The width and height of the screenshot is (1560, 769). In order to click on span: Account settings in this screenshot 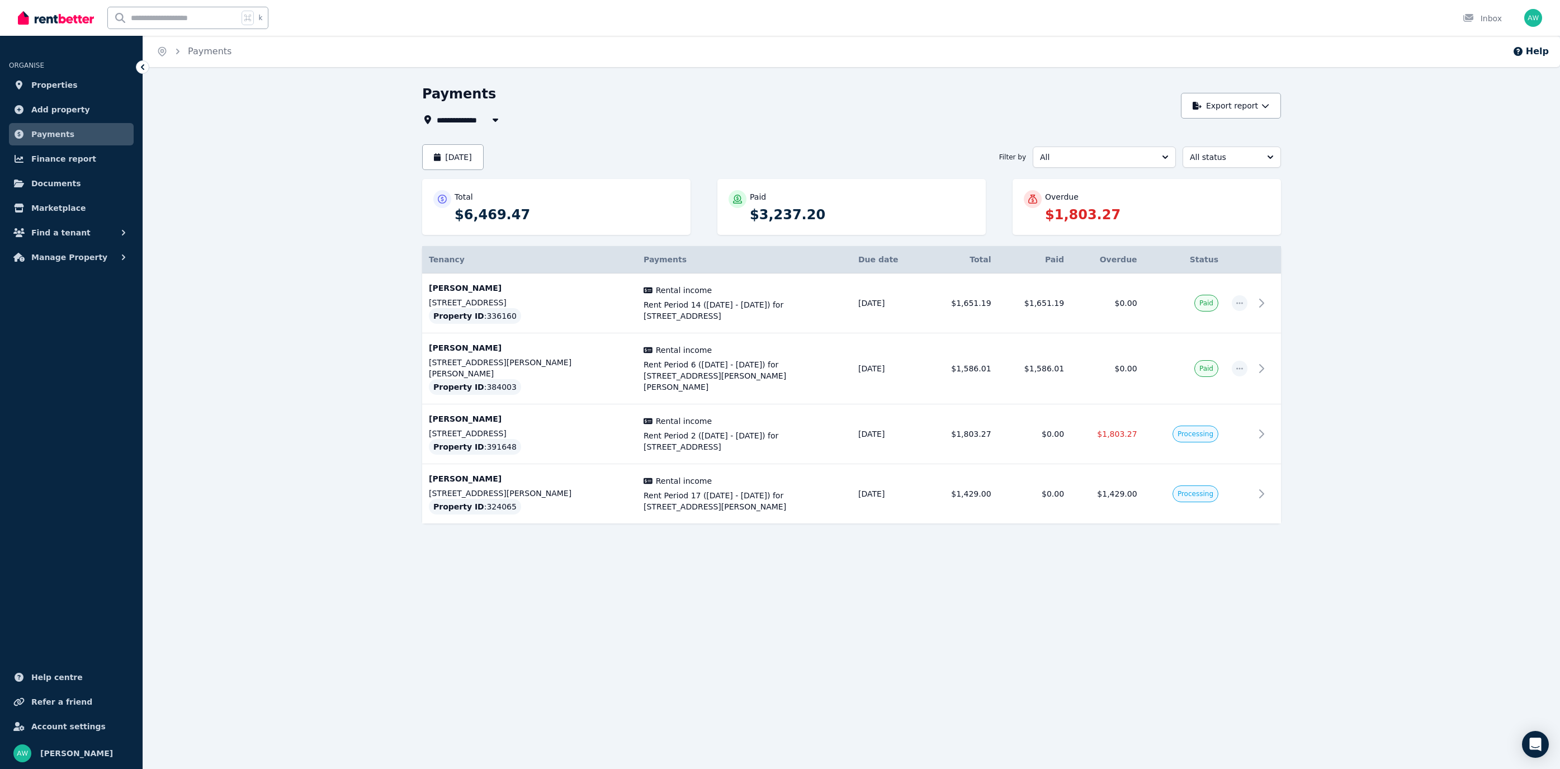, I will do `click(68, 726)`.